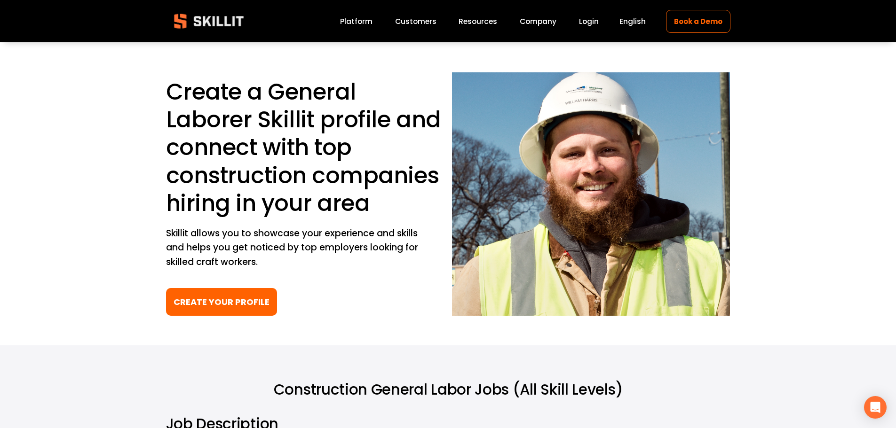 Image resolution: width=896 pixels, height=428 pixels. I want to click on h1: Create a General Laborer Skillit profile and connect with top construction companies hiring in yo..., so click(305, 148).